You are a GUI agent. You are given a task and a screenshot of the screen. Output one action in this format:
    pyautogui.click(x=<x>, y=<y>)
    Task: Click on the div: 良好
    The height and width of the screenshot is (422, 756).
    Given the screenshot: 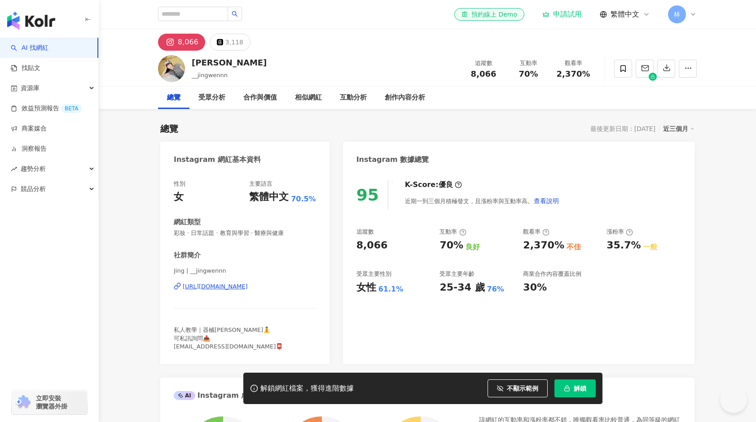 What is the action you would take?
    pyautogui.click(x=473, y=247)
    